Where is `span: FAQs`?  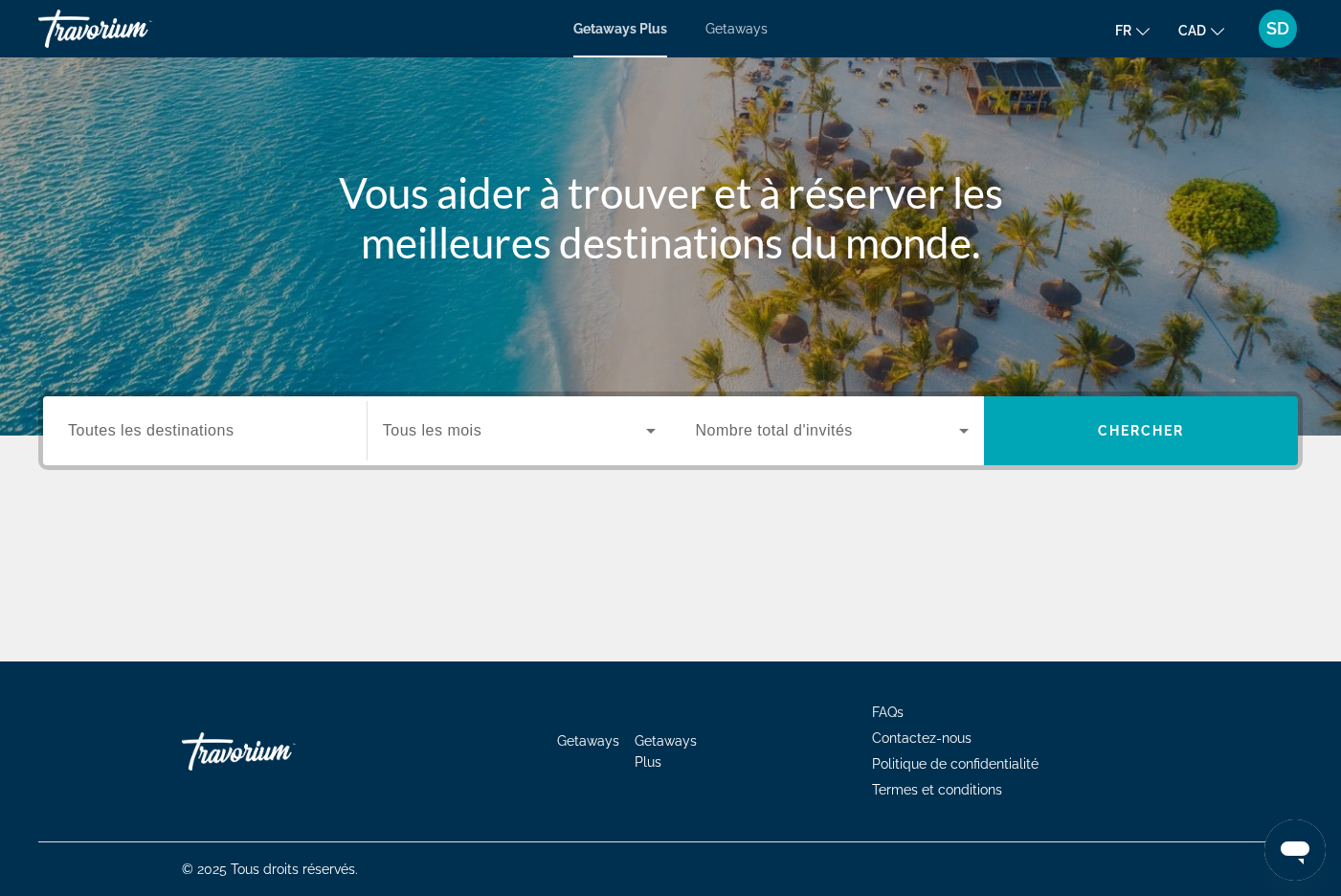 span: FAQs is located at coordinates (888, 712).